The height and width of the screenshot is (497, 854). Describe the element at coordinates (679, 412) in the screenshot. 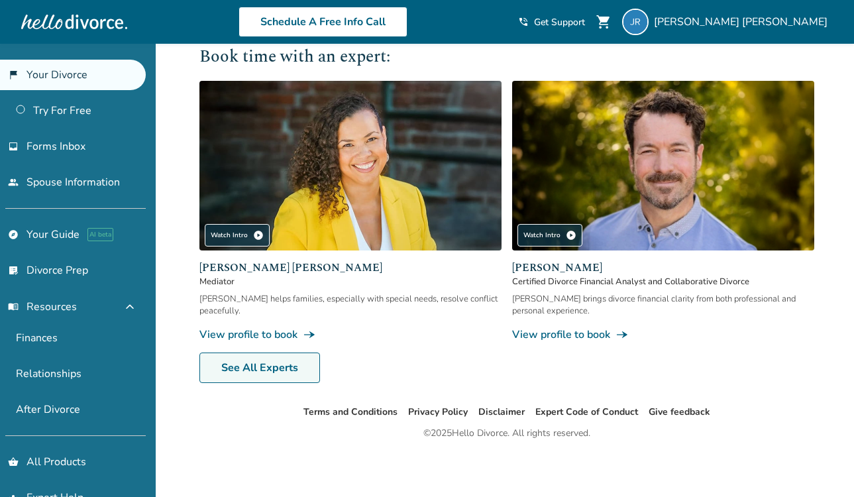

I see `li: Give feedback` at that location.